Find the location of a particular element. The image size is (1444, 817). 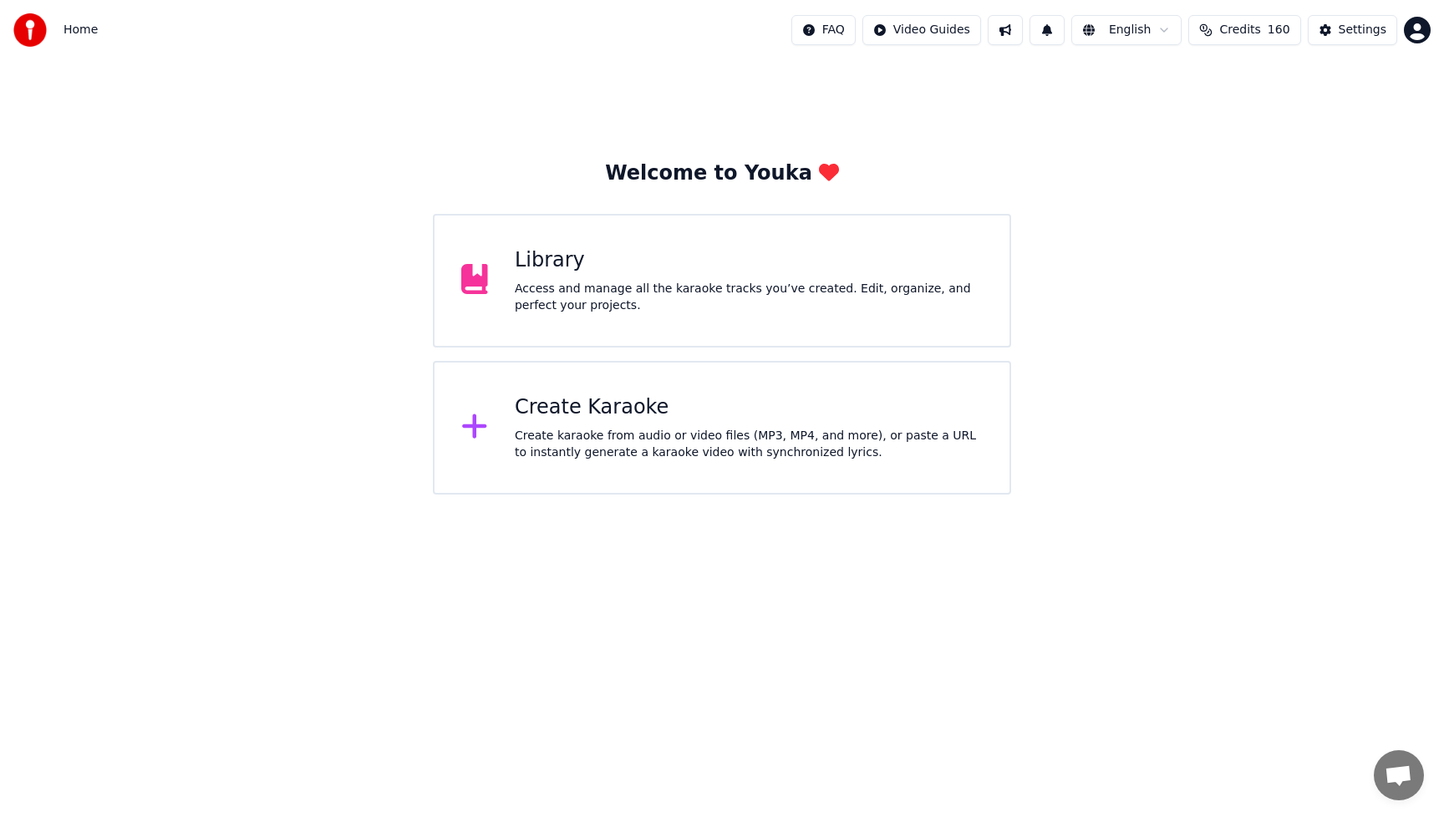

div: Open chat is located at coordinates (1399, 776).